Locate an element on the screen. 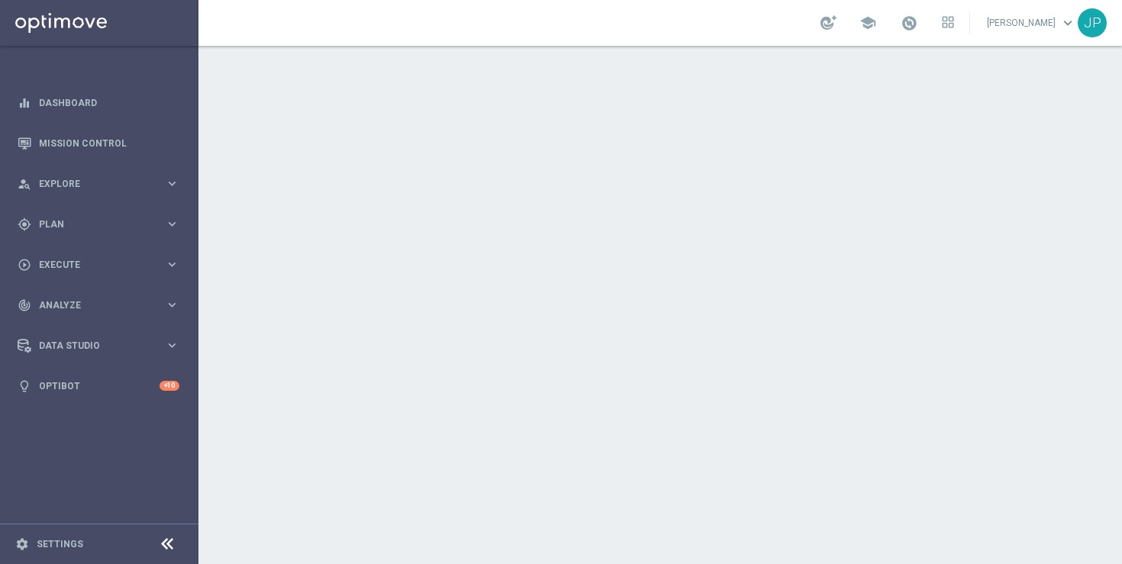  div: Data Studio is located at coordinates (91, 346).